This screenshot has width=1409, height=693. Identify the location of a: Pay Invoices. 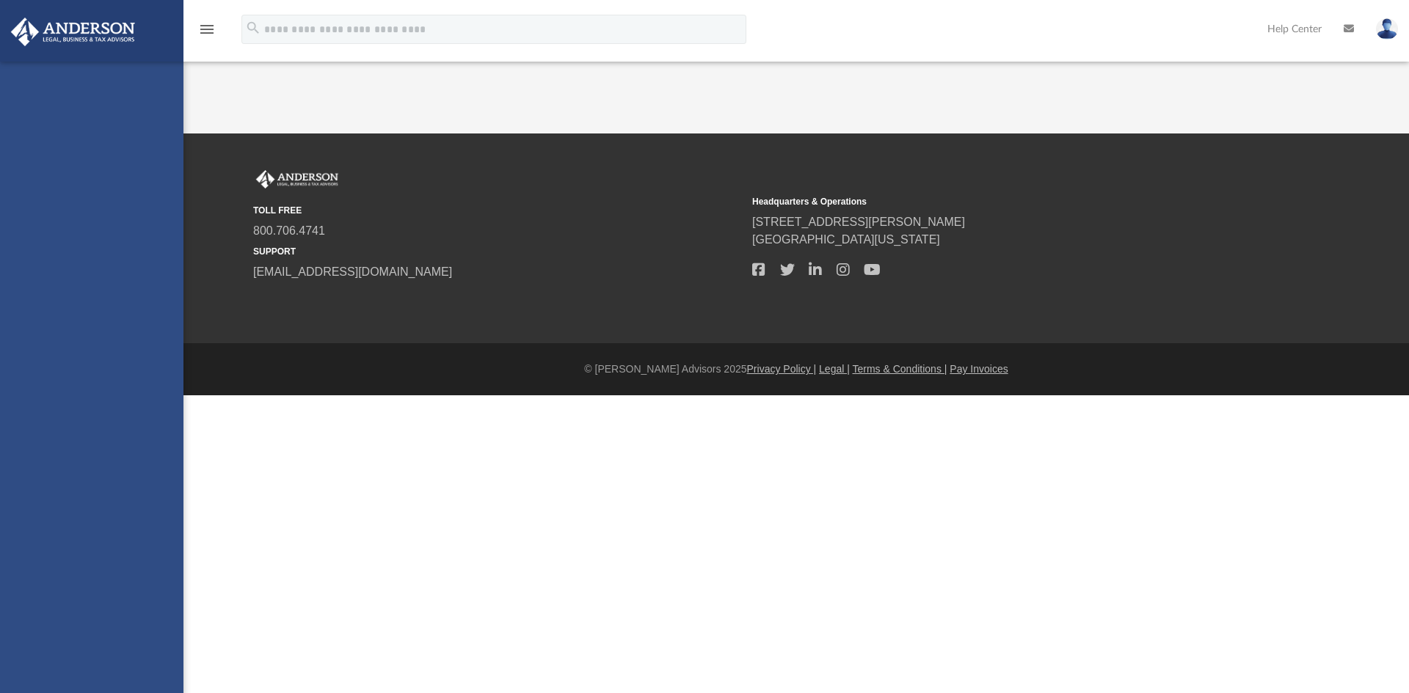
(978, 369).